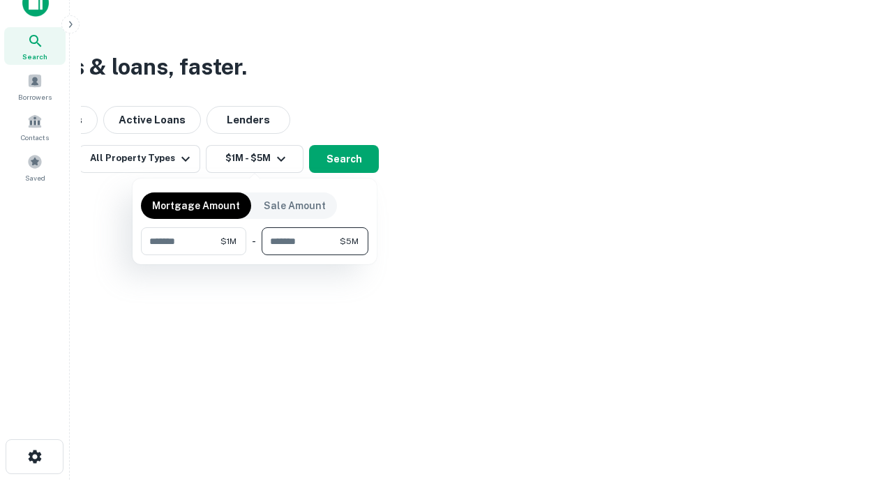 This screenshot has width=893, height=502. What do you see at coordinates (196, 206) in the screenshot?
I see `p: Mortgage Amount` at bounding box center [196, 206].